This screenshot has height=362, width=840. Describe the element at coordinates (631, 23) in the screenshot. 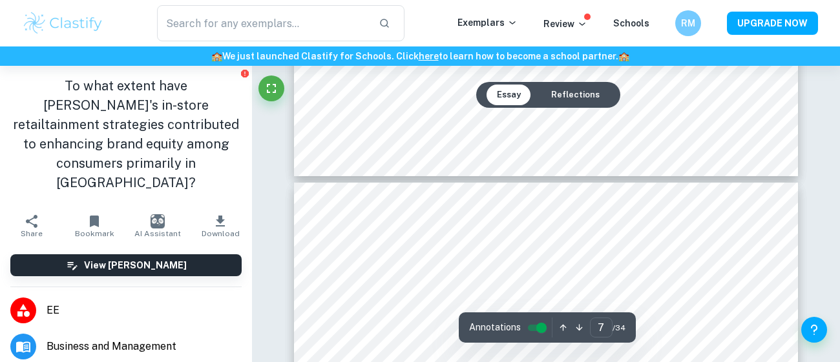

I see `a: Schools` at that location.